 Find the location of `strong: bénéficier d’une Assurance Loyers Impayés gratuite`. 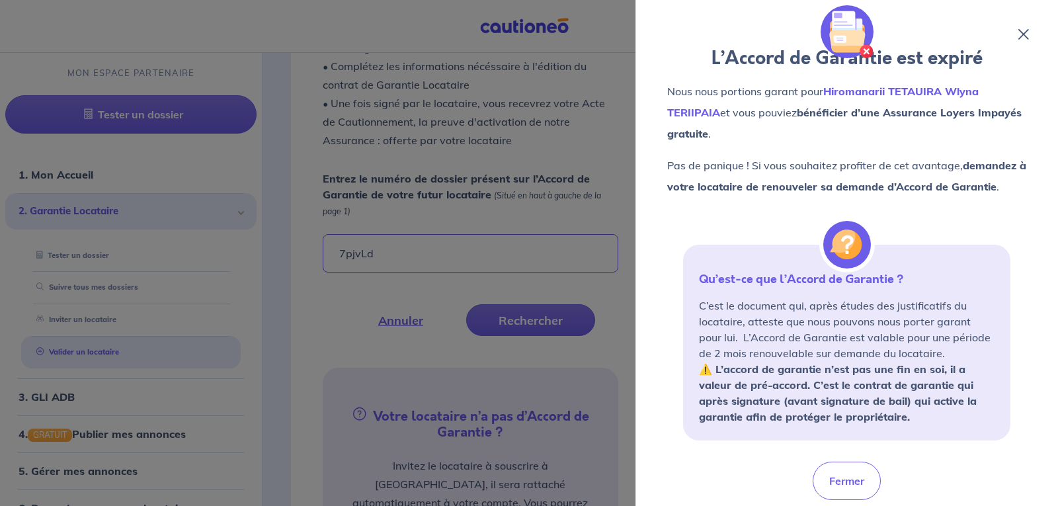

strong: bénéficier d’une Assurance Loyers Impayés gratuite is located at coordinates (844, 123).